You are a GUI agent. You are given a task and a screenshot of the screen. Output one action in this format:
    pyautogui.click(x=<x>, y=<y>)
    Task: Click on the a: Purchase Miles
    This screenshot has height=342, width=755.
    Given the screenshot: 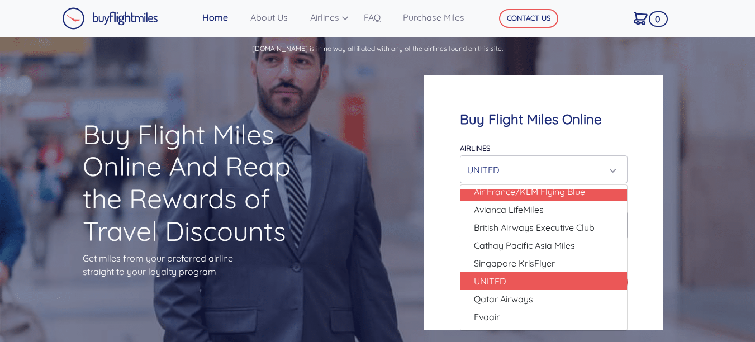 What is the action you would take?
    pyautogui.click(x=441, y=17)
    